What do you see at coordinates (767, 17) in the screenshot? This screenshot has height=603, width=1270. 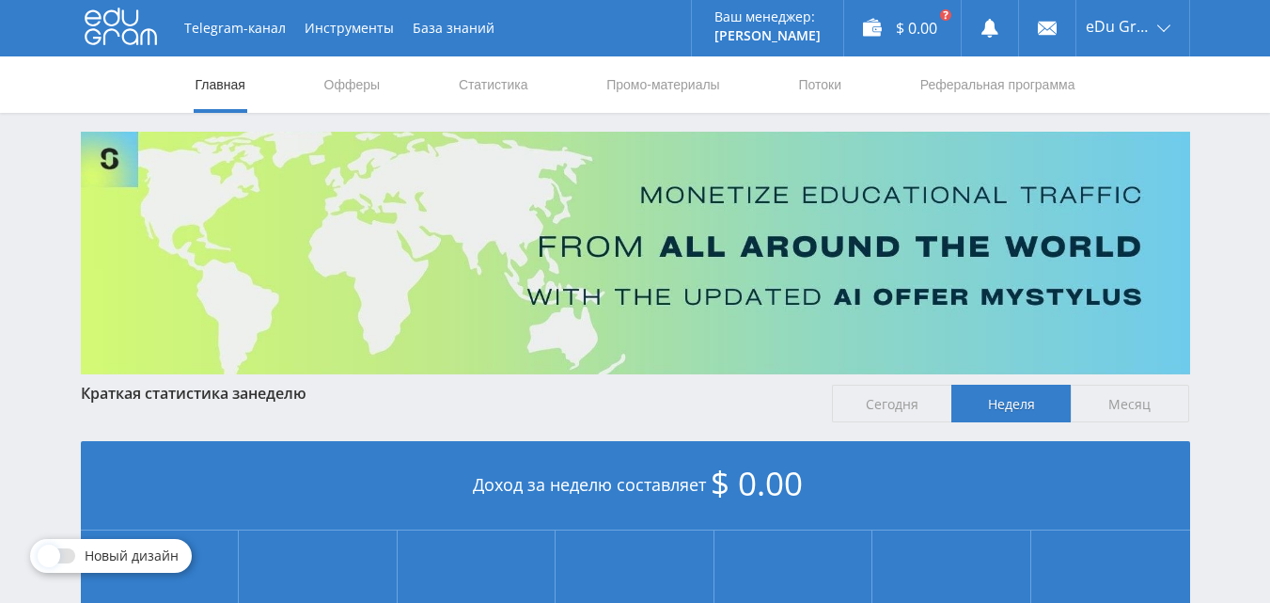 I see `p: Ваш менеджер:` at bounding box center [767, 17].